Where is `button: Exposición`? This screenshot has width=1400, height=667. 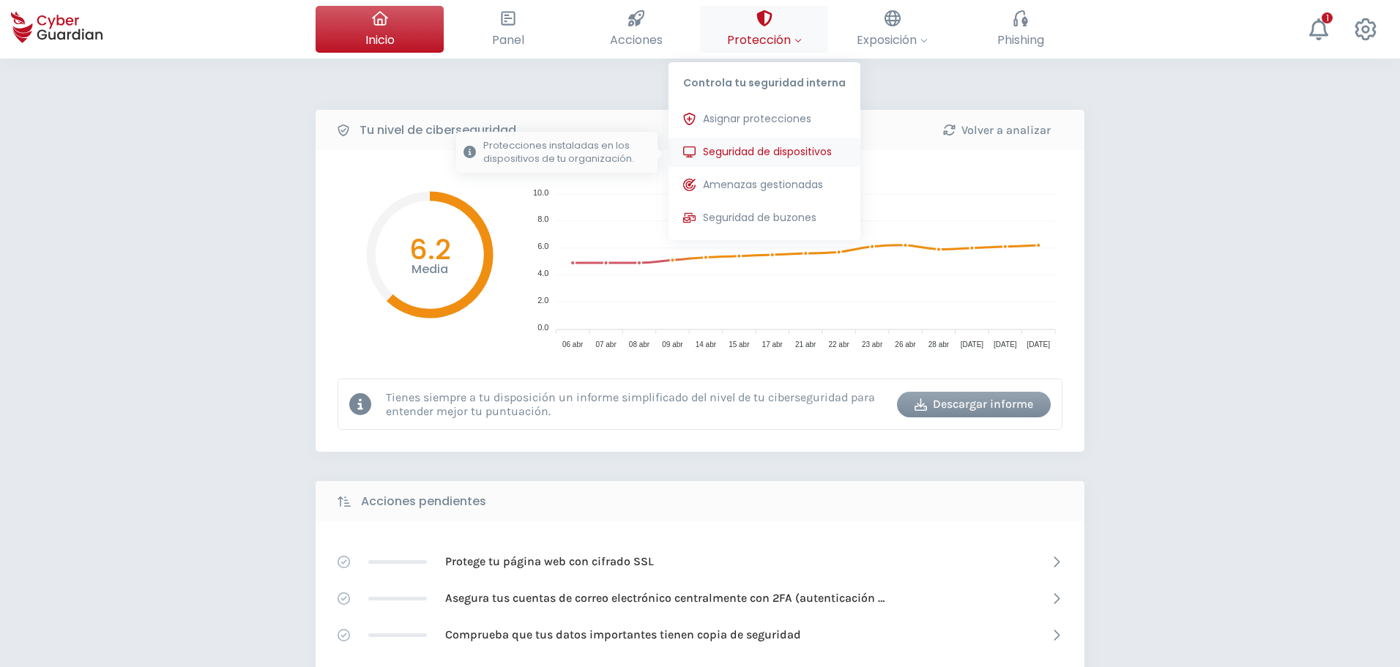
button: Exposición is located at coordinates (892, 29).